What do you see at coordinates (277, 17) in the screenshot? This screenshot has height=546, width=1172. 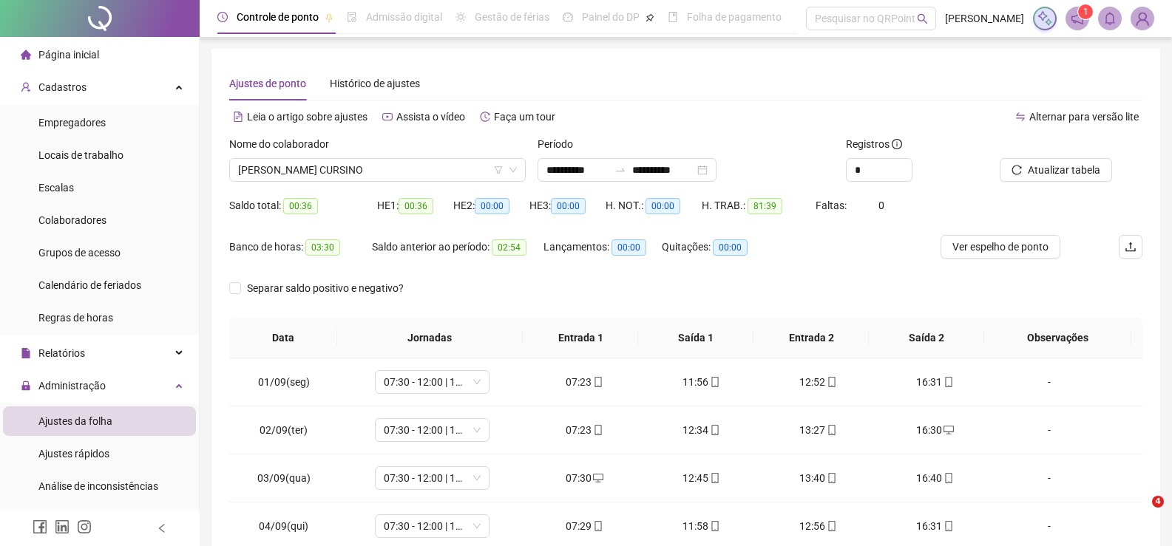 I see `span: Controle de ponto` at bounding box center [277, 17].